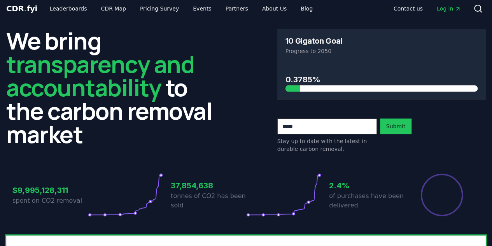 This screenshot has width=492, height=246. Describe the element at coordinates (22, 9) in the screenshot. I see `a: CDR.fyi` at that location.